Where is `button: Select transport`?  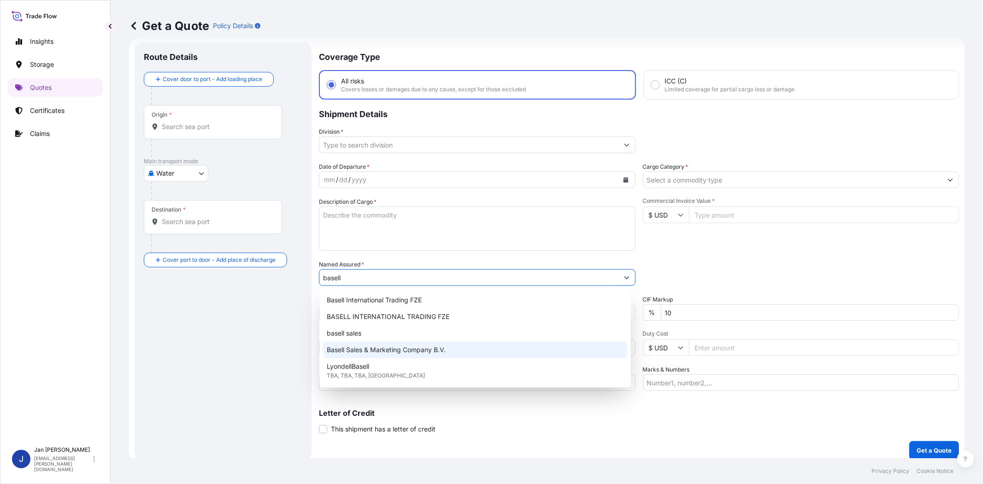 button: Select transport is located at coordinates (176, 173).